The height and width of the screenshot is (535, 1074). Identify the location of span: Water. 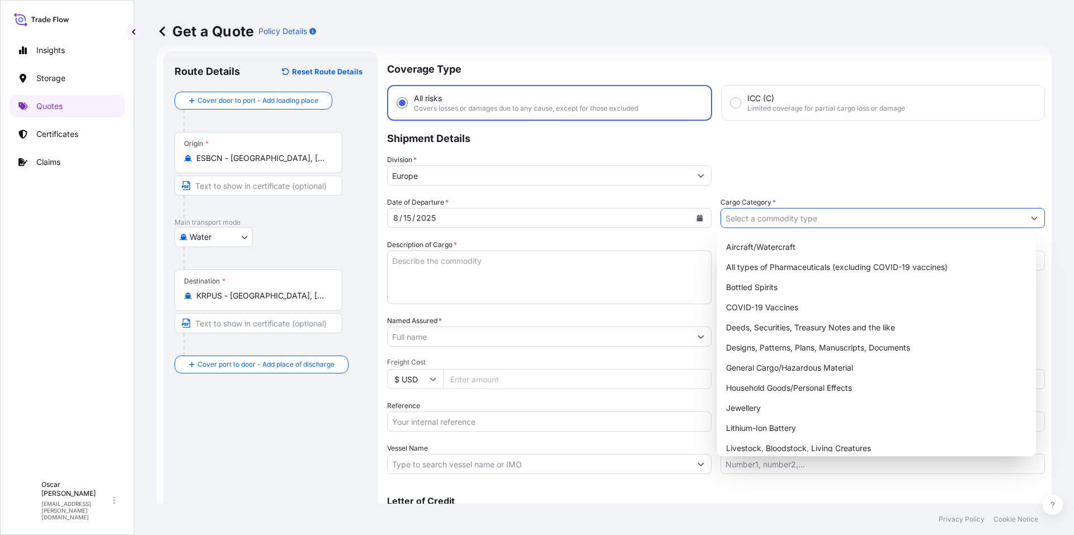
(200, 237).